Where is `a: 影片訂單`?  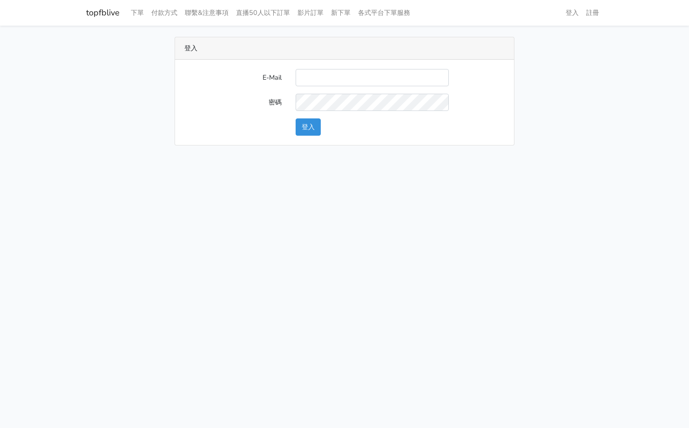 a: 影片訂單 is located at coordinates (311, 13).